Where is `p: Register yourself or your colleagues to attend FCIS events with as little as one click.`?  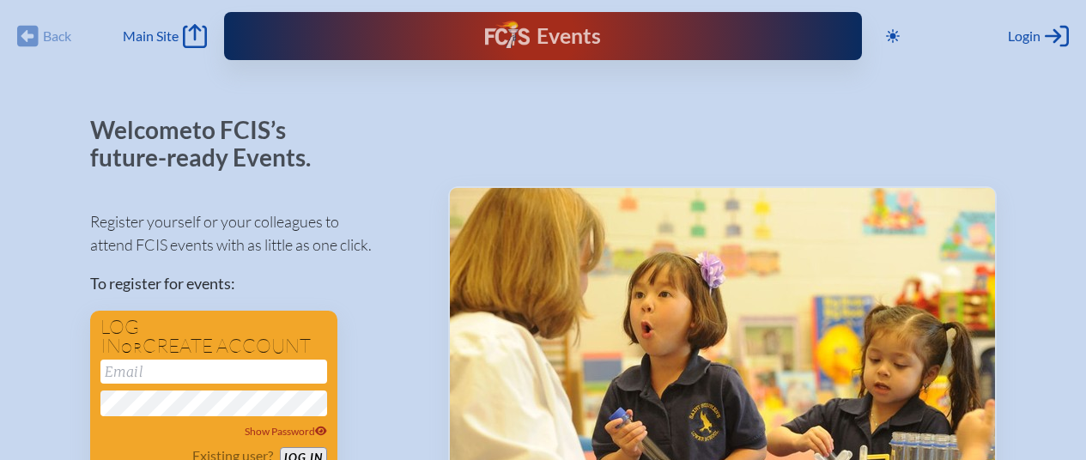 p: Register yourself or your colleagues to attend FCIS events with as little as one click. is located at coordinates (255, 233).